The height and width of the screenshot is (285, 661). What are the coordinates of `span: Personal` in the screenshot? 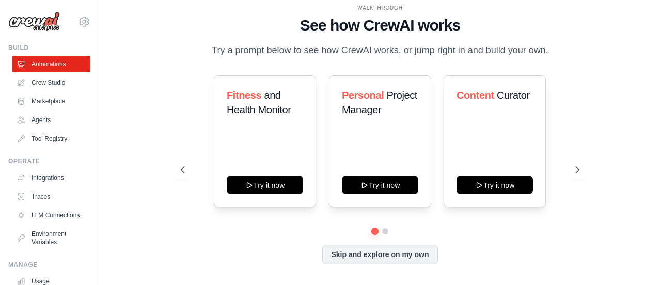 It's located at (363, 95).